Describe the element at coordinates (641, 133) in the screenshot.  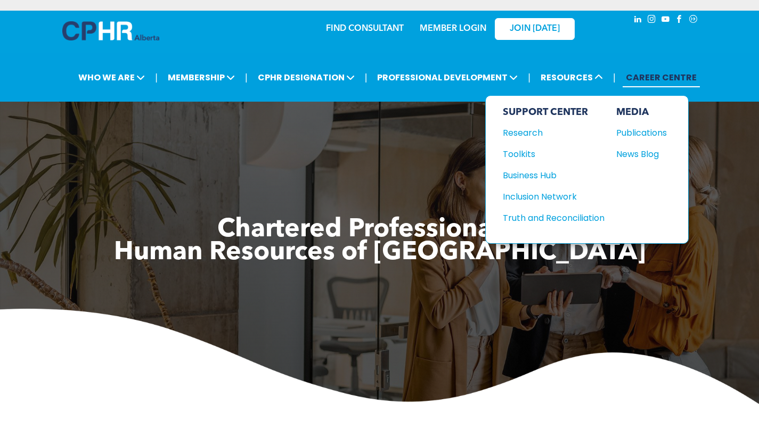
I see `a: Publications` at that location.